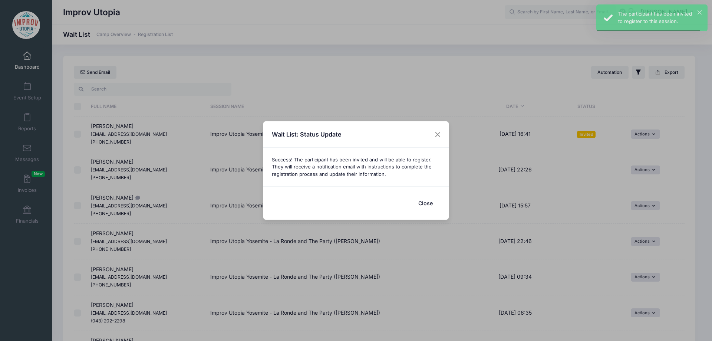  What do you see at coordinates (660, 17) in the screenshot?
I see `div: The participant has been invited to register to this session.` at bounding box center [660, 17].